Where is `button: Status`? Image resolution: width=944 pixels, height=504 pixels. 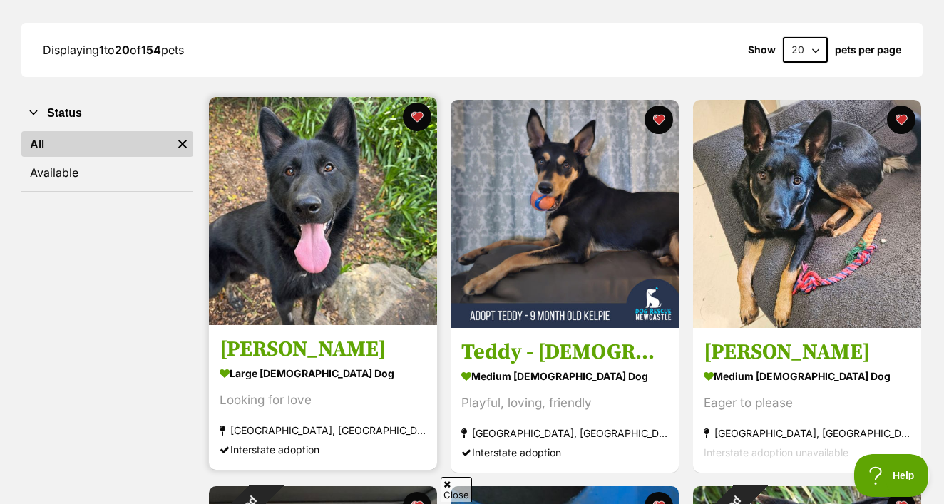
button: Status is located at coordinates (107, 113).